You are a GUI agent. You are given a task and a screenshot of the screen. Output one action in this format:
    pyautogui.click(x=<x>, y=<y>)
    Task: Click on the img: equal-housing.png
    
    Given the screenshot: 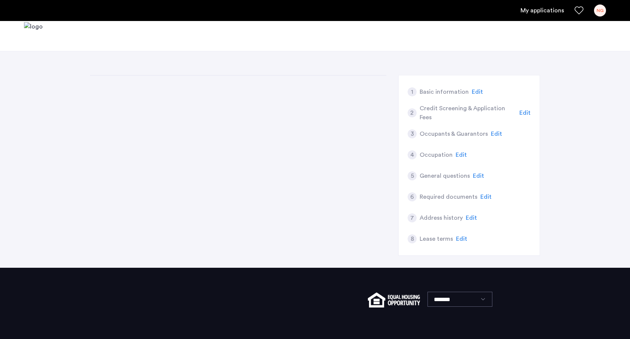 What is the action you would take?
    pyautogui.click(x=394, y=300)
    